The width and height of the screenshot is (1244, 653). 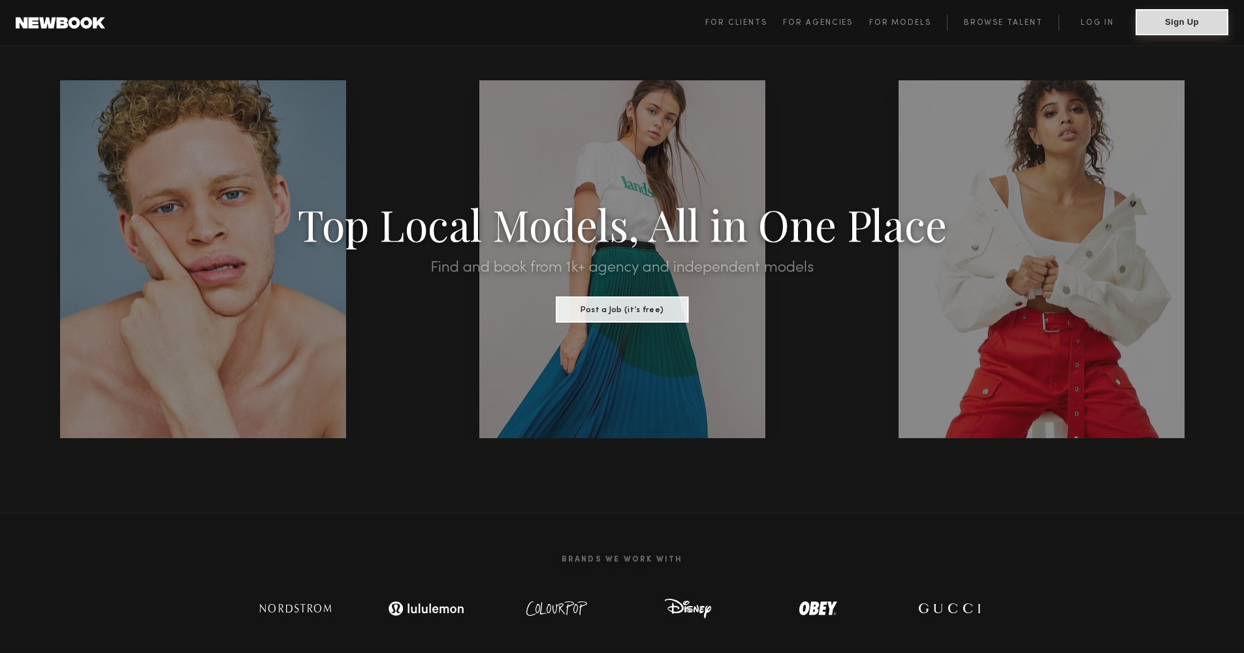 I want to click on a: For Models, so click(x=908, y=23).